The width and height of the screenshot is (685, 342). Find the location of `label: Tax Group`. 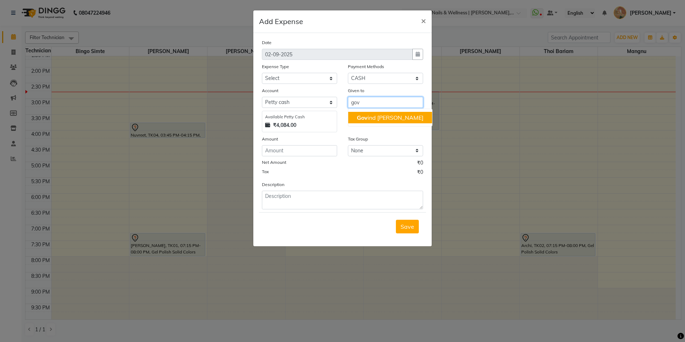

label: Tax Group is located at coordinates (358, 139).